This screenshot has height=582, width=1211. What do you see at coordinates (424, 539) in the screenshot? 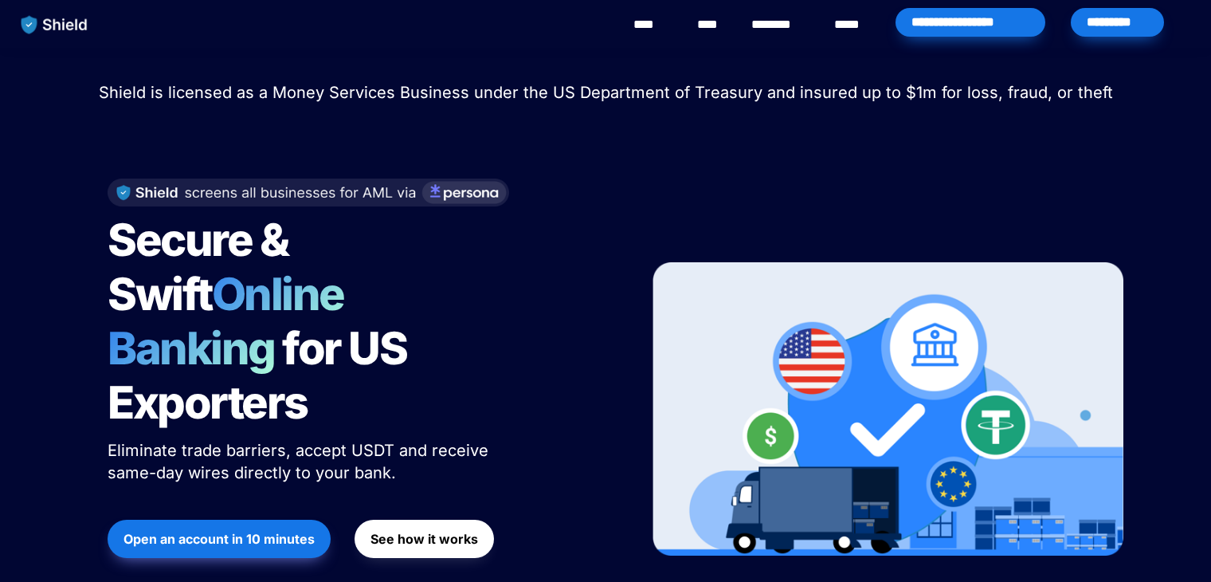
I see `button: See how it works` at bounding box center [424, 539].